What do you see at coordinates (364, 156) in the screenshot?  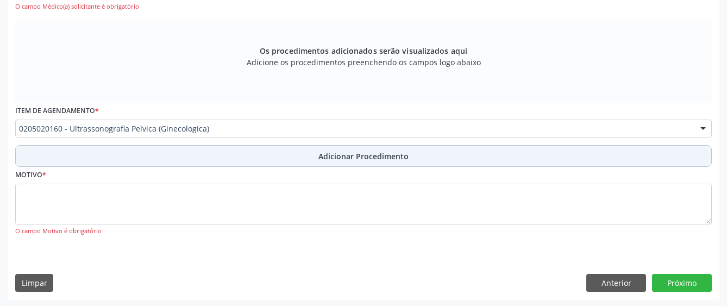 I see `button: Adicionar Procedimento` at bounding box center [364, 156].